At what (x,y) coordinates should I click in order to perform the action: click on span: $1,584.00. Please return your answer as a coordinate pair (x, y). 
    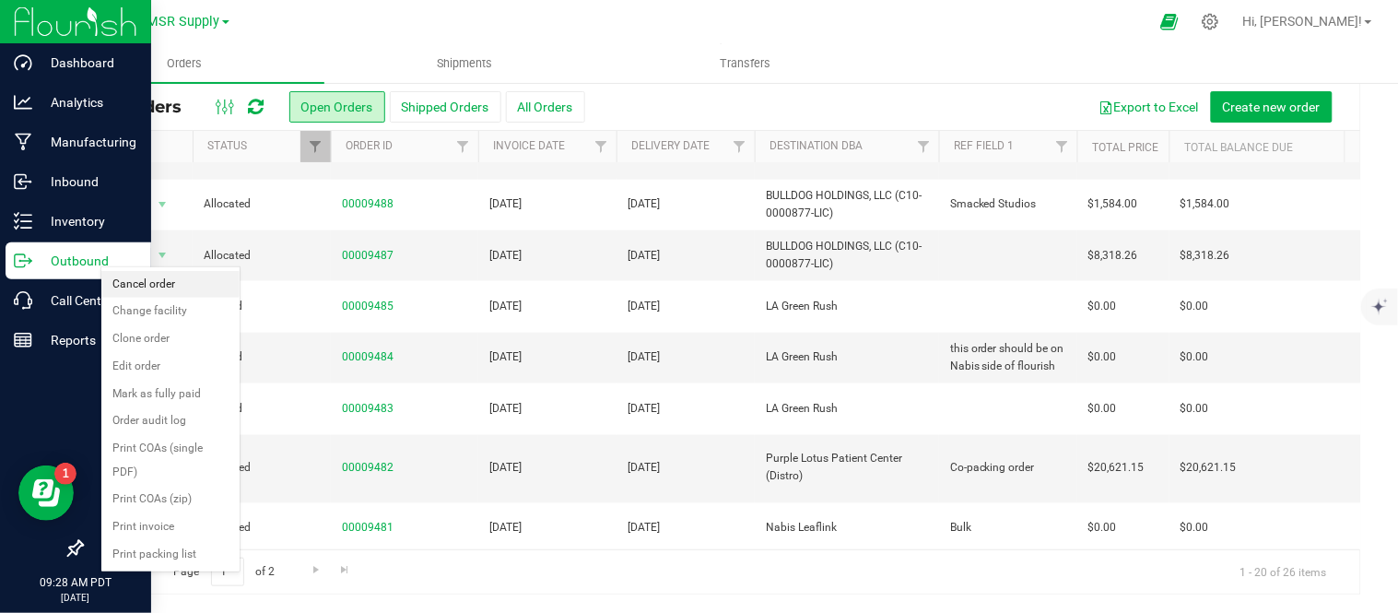
    Looking at the image, I should click on (1113, 204).